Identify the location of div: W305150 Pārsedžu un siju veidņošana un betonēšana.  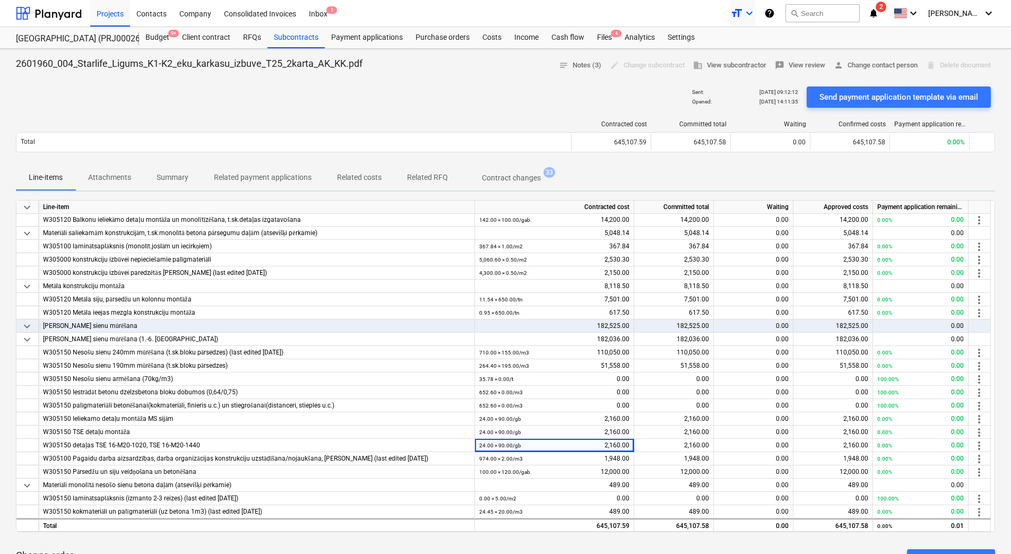
(256, 472).